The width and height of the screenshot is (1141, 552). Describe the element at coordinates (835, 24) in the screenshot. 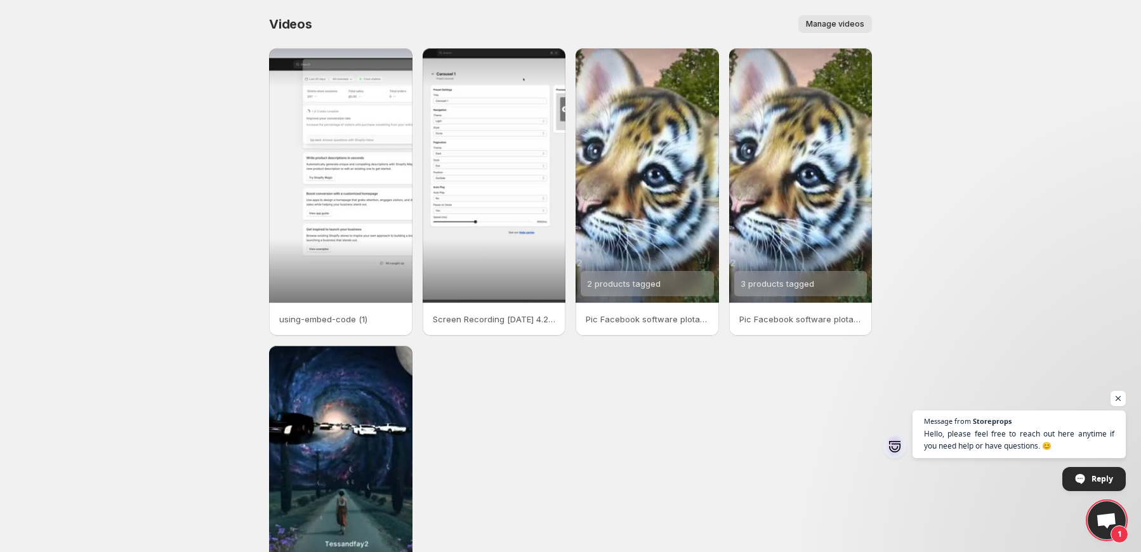

I see `button: Manage videos` at that location.